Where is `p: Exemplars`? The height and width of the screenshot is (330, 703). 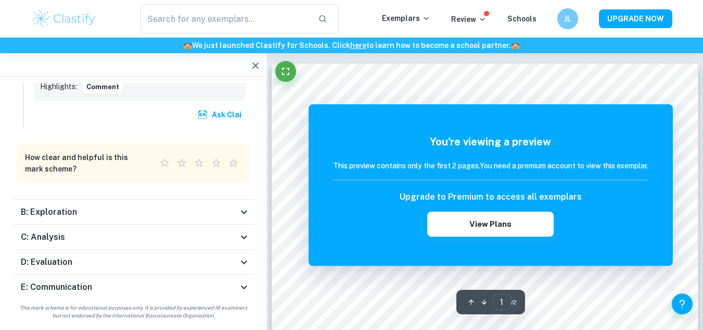
p: Exemplars is located at coordinates (406, 18).